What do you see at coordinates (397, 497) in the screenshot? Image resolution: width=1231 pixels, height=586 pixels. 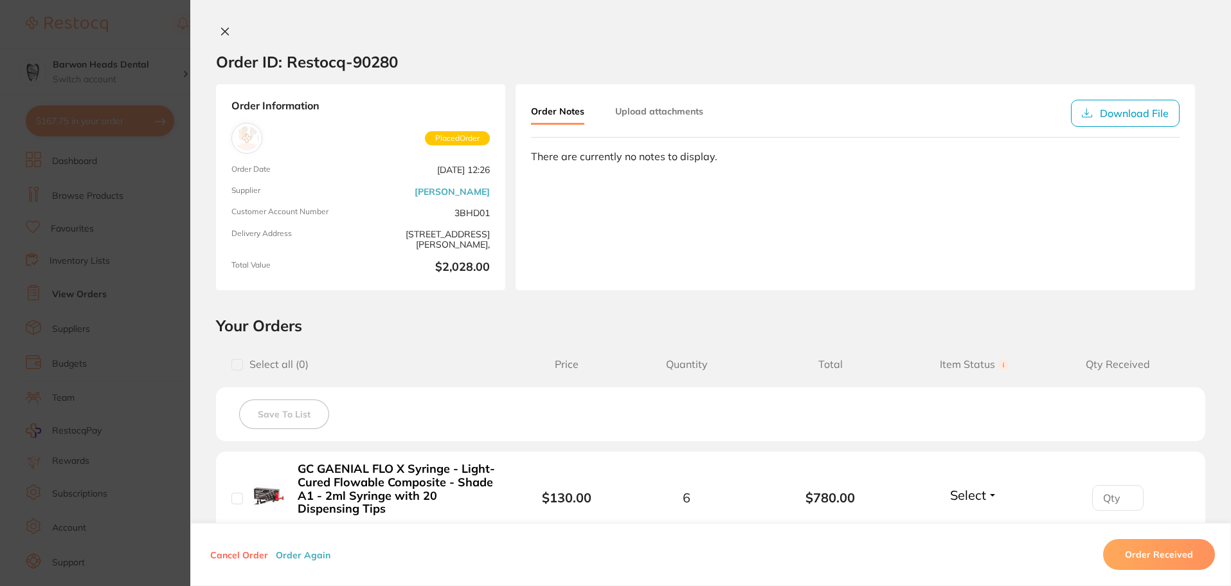 I see `button: GC GAENIAL FLO X Syringe - Light-Cured Flowable Composite - Shade A1 - 2ml Syringe with 20 Dispen...` at bounding box center [397, 497].